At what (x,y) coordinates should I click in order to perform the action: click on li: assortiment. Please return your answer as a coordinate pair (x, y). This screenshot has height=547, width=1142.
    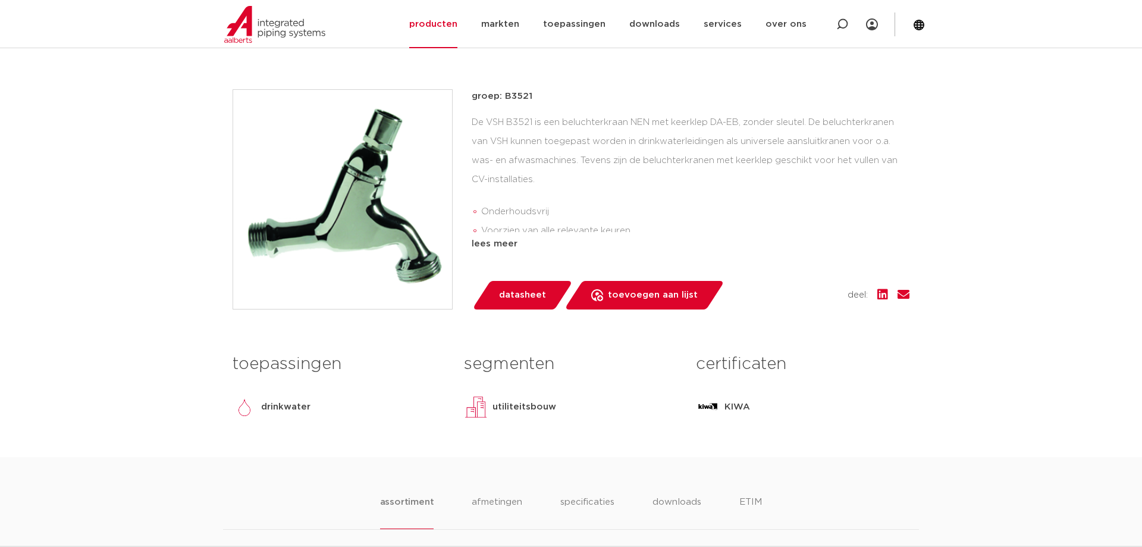
    Looking at the image, I should click on (407, 512).